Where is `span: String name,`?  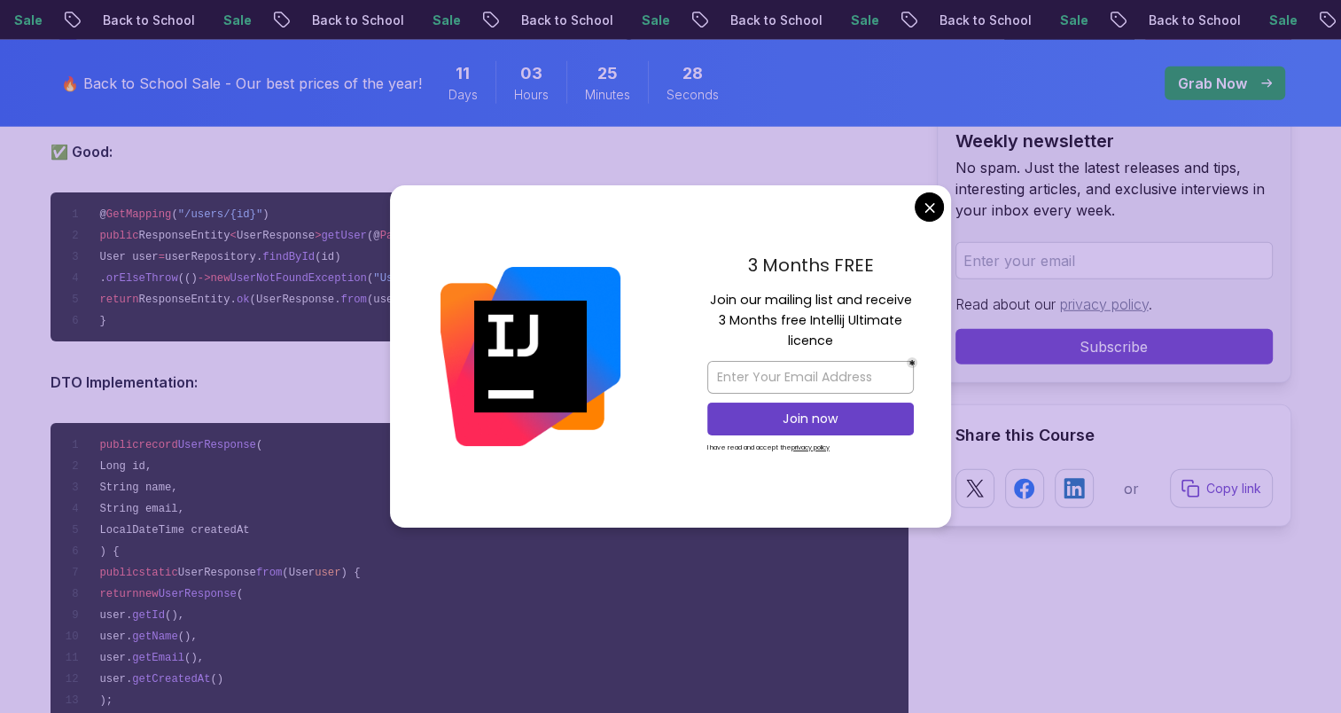 span: String name, is located at coordinates (138, 488).